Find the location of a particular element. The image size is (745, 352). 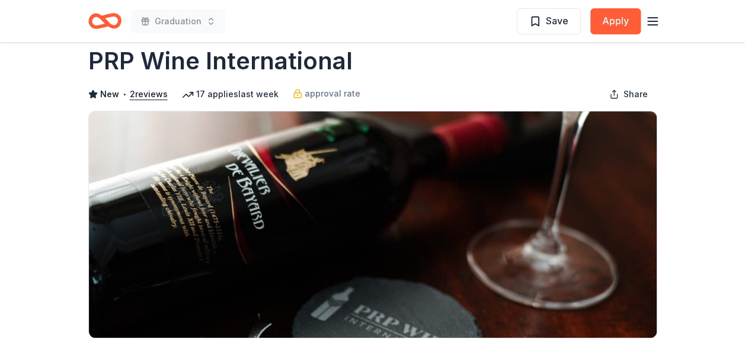

span: approval rate is located at coordinates (333, 94).